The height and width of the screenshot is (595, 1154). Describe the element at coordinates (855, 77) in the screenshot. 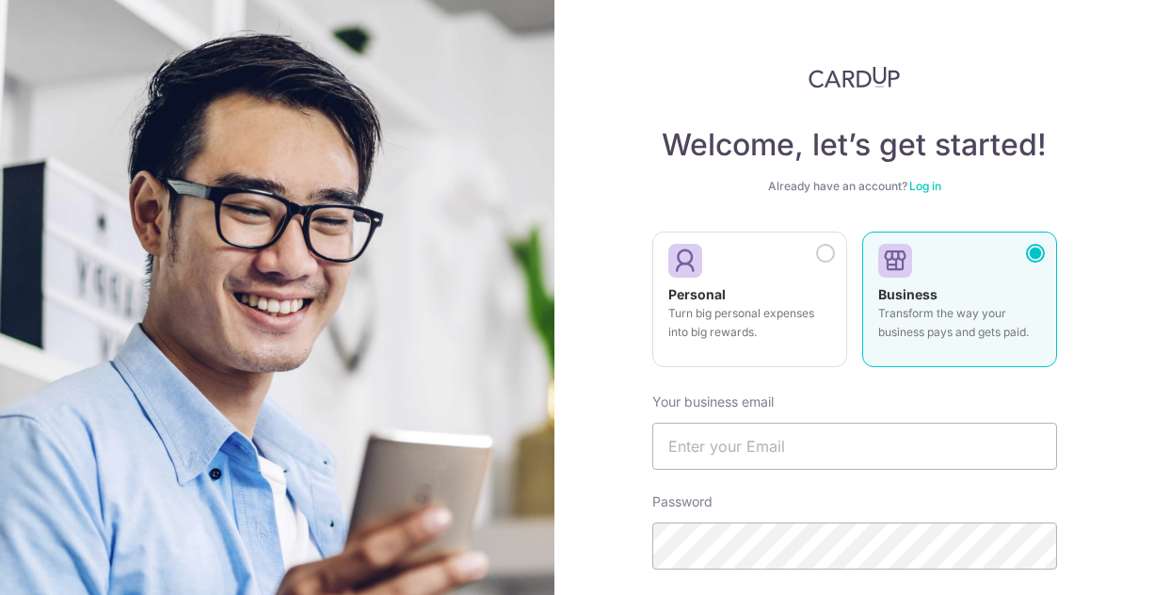

I see `img: CardUp Logo` at that location.